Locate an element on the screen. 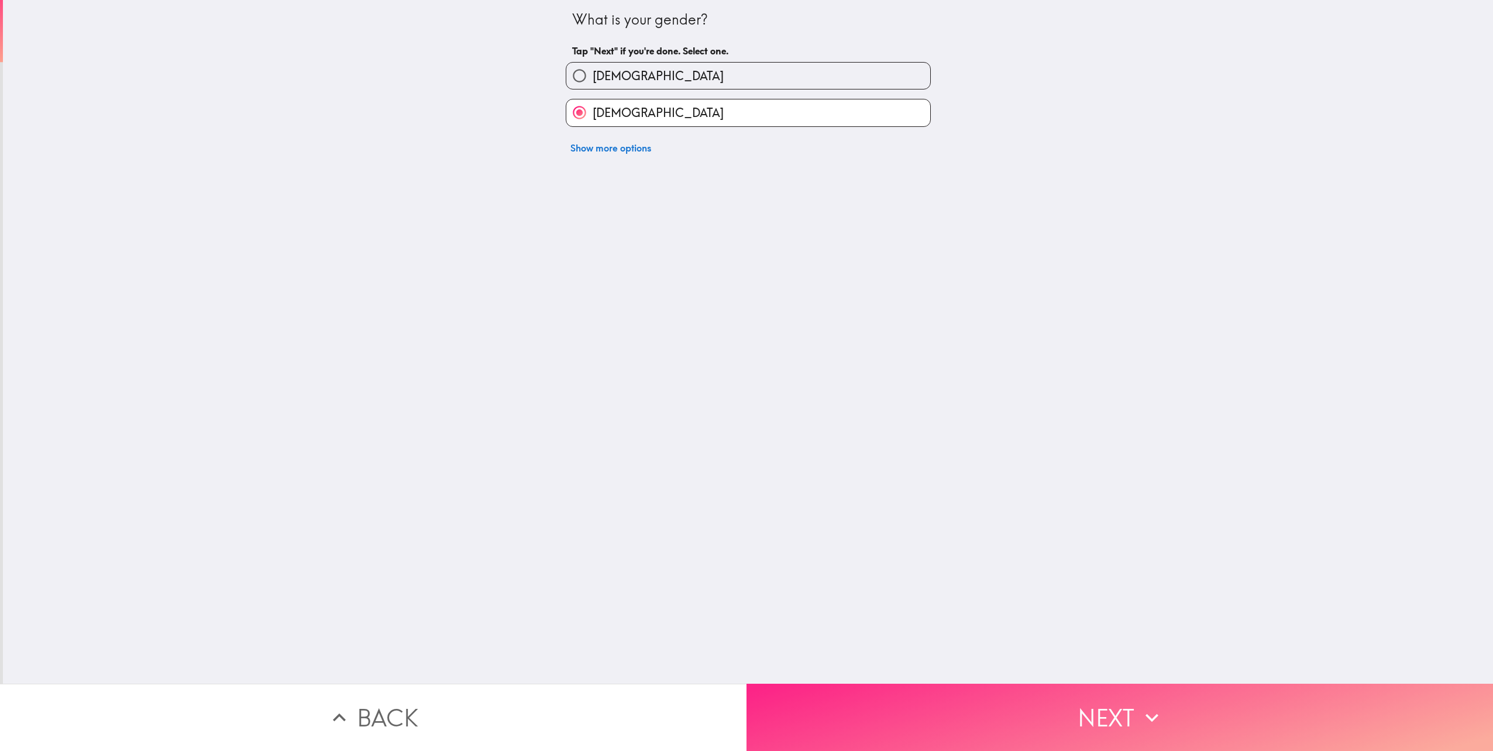  button: Show more options is located at coordinates (611, 148).